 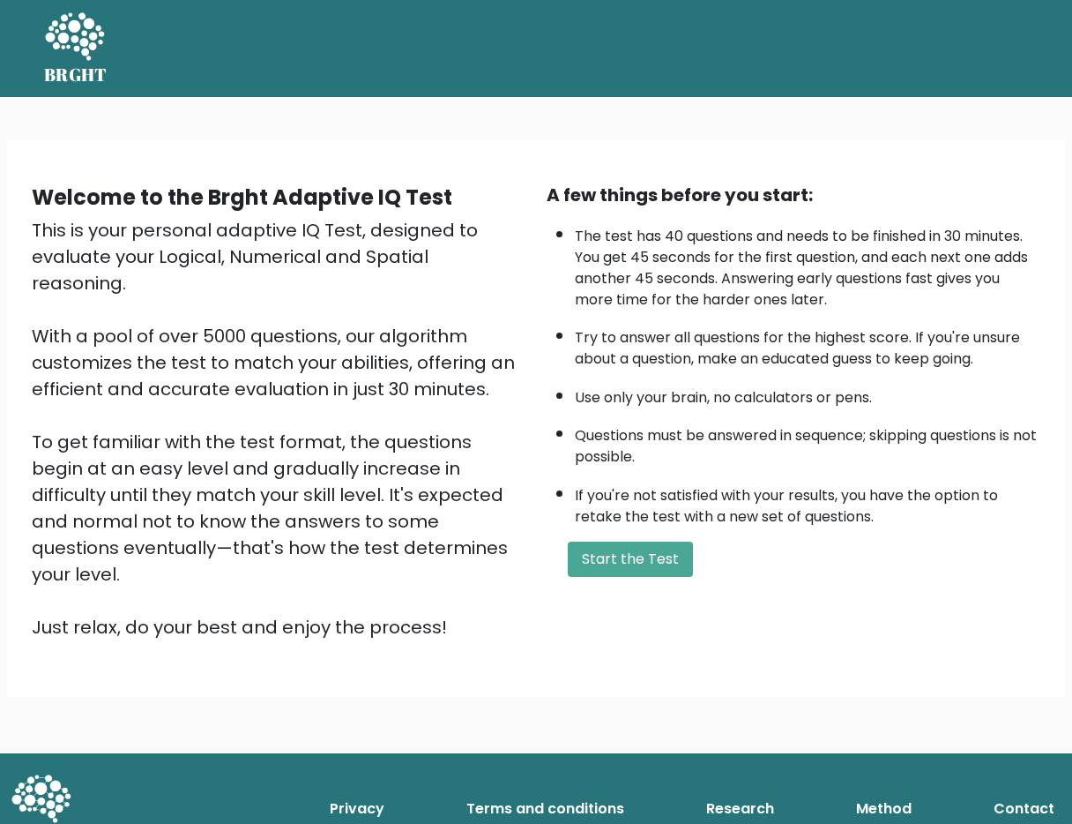 I want to click on li: Try to answer all questions for the highest score. If you're unsure about a question, make an edu..., so click(x=808, y=344).